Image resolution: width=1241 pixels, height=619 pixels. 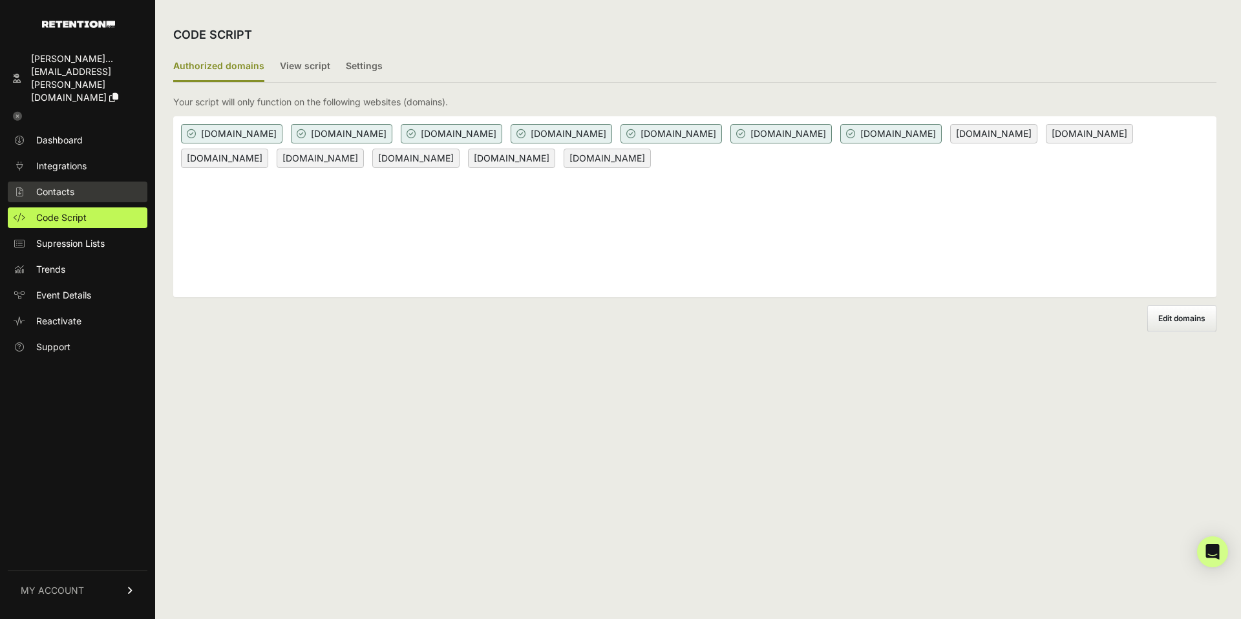 What do you see at coordinates (213, 35) in the screenshot?
I see `h2: CODE SCRIPT` at bounding box center [213, 35].